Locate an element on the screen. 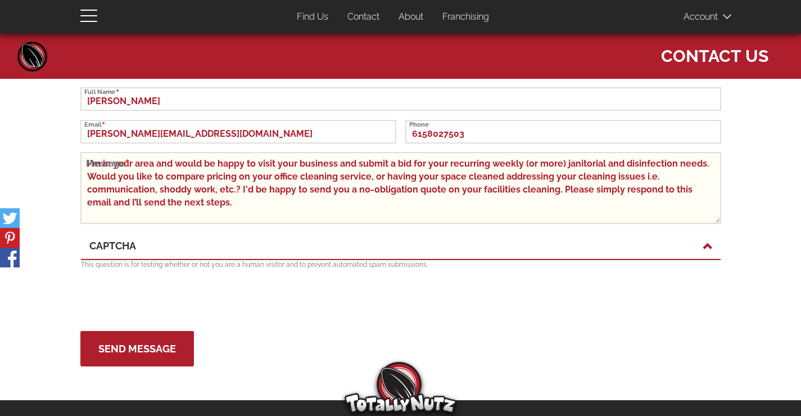 The height and width of the screenshot is (416, 801). a: Franchising is located at coordinates (466, 17).